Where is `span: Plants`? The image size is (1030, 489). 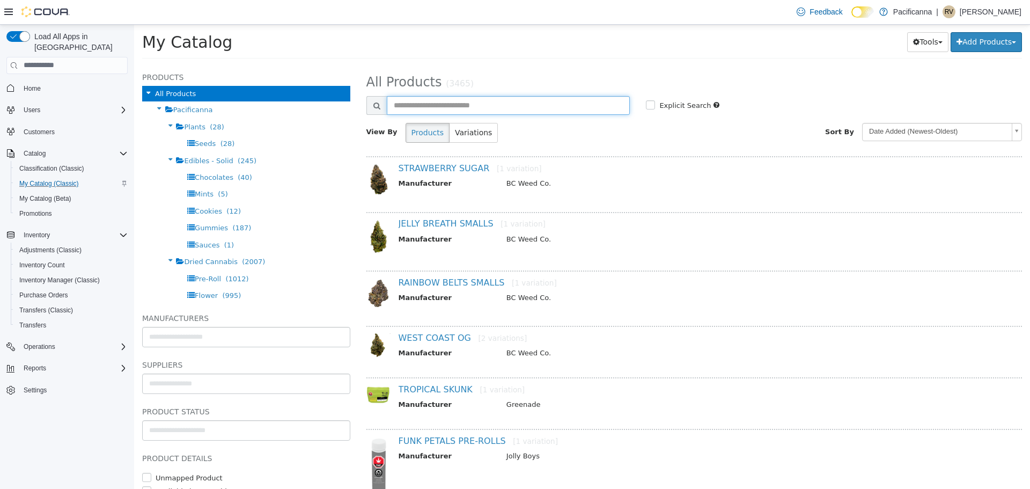 span: Plants is located at coordinates (61, 102).